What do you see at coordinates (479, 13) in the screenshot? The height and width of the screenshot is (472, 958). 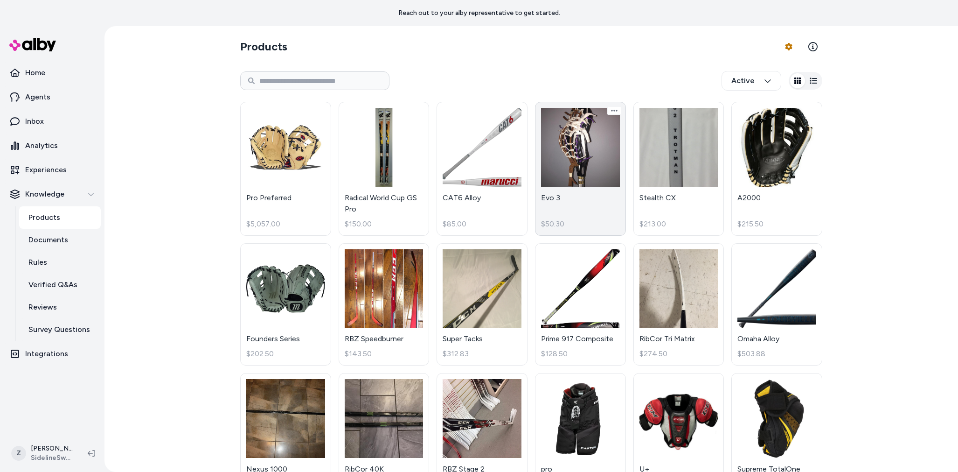 I see `p: Reach out to your alby representative to get started.` at bounding box center [479, 13].